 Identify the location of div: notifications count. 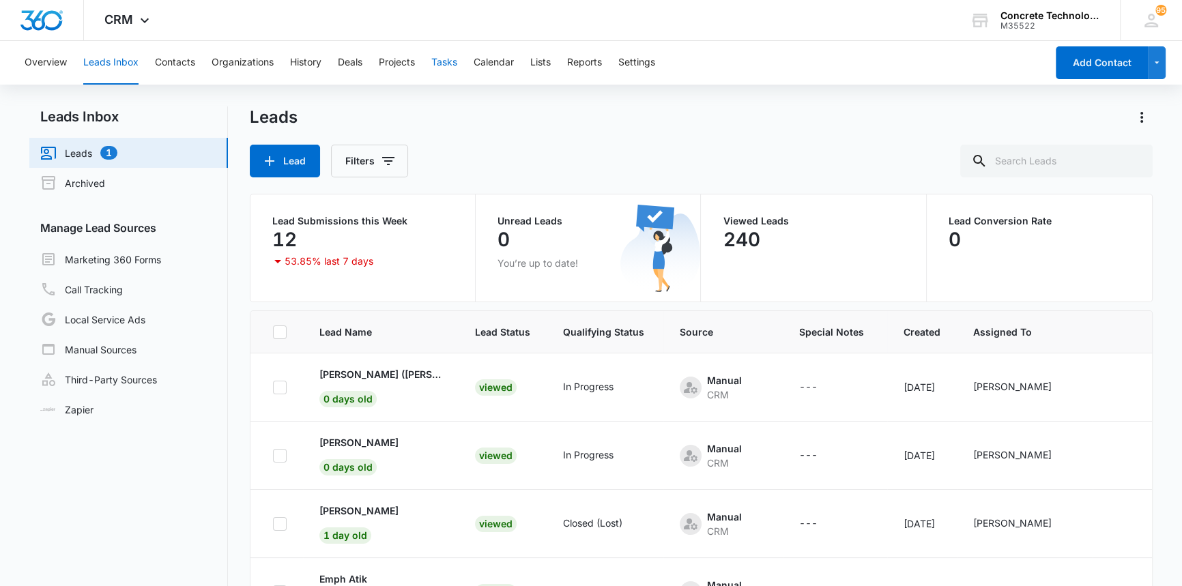
(1161, 10).